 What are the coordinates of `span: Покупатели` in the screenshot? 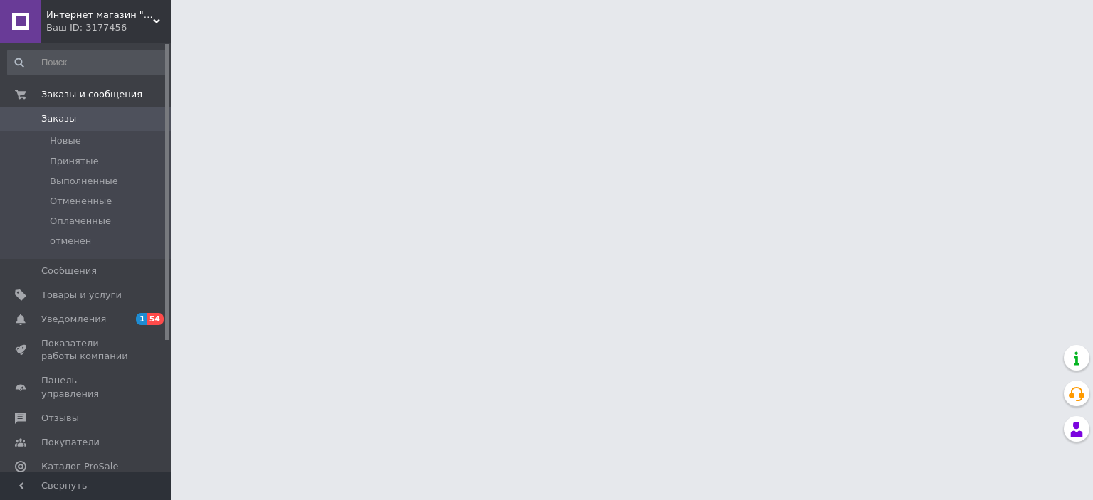 It's located at (70, 443).